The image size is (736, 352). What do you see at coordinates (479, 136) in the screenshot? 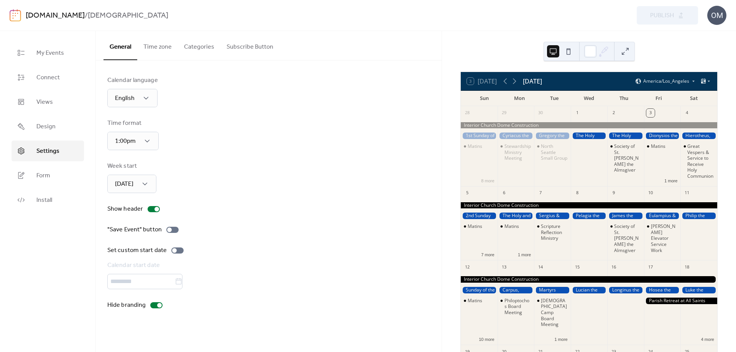
I see `div: 1st Sunday of Luke` at bounding box center [479, 136].